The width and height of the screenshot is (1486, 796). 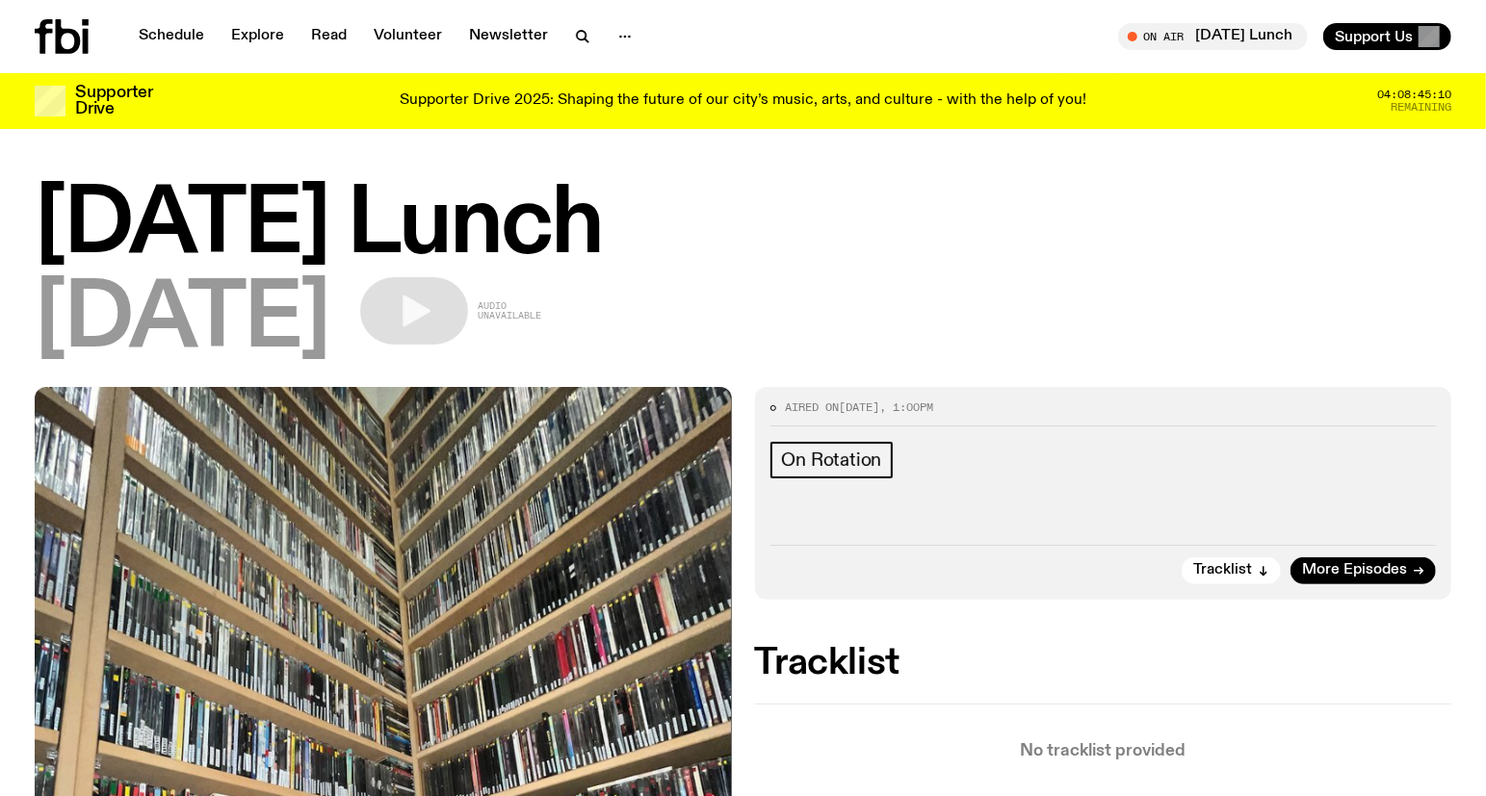 What do you see at coordinates (1104, 664) in the screenshot?
I see `h2: Tracklist` at bounding box center [1104, 664].